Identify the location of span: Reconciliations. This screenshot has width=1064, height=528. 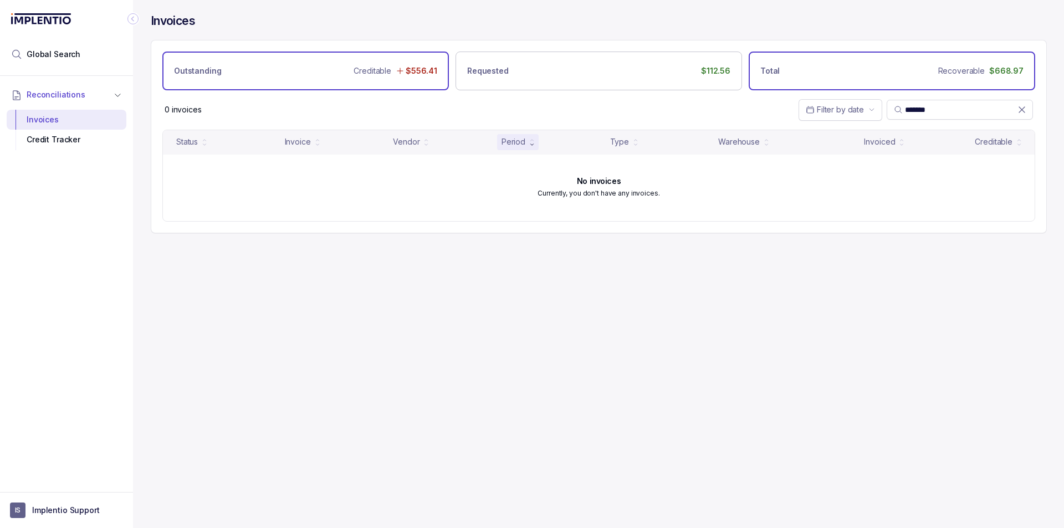
(56, 95).